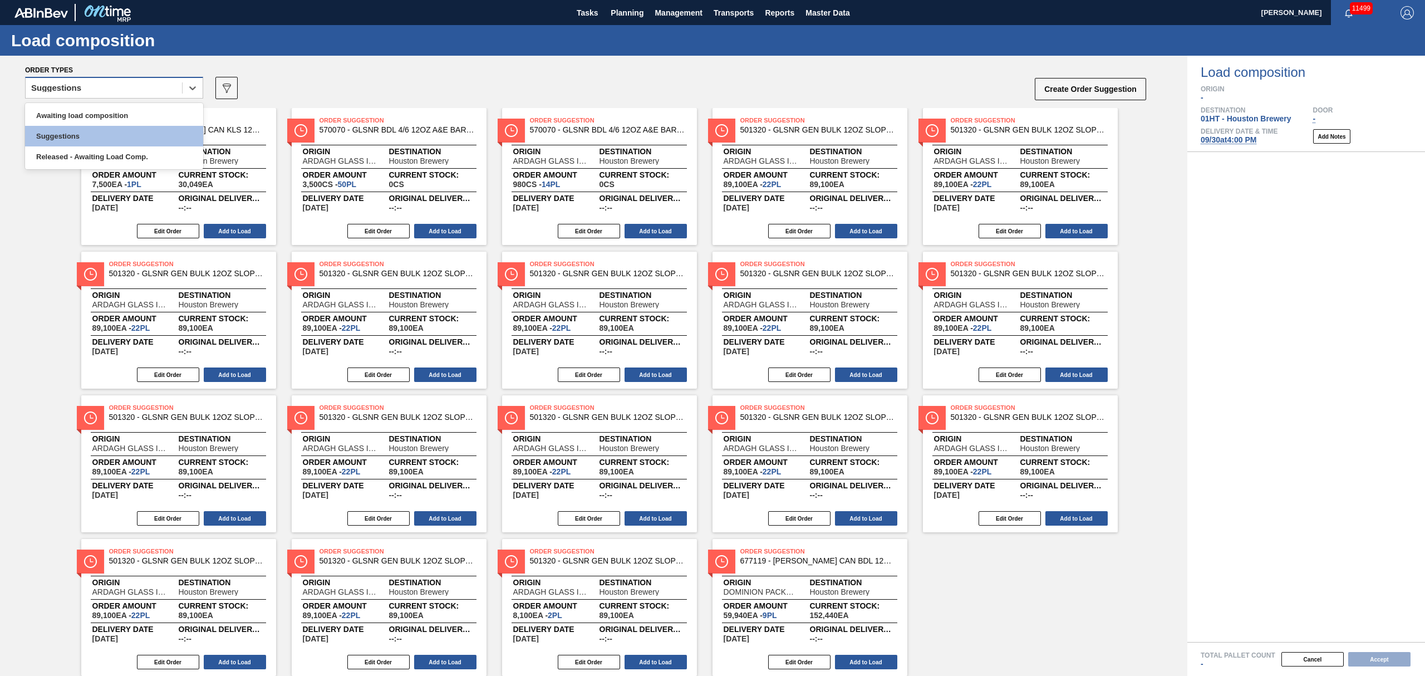 The width and height of the screenshot is (1425, 676). I want to click on span: 980CS-14PL, so click(537, 184).